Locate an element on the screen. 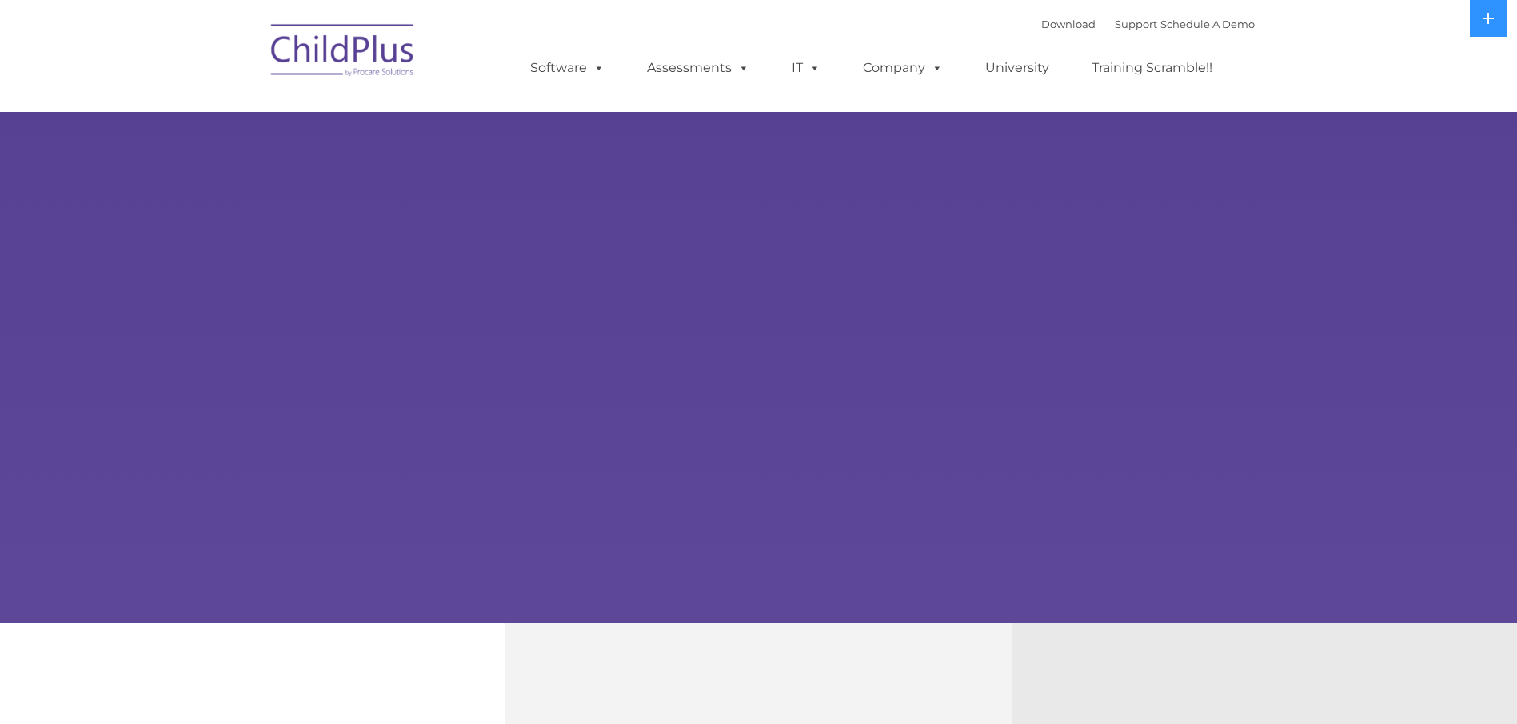 This screenshot has width=1517, height=724. a: IT is located at coordinates (806, 68).